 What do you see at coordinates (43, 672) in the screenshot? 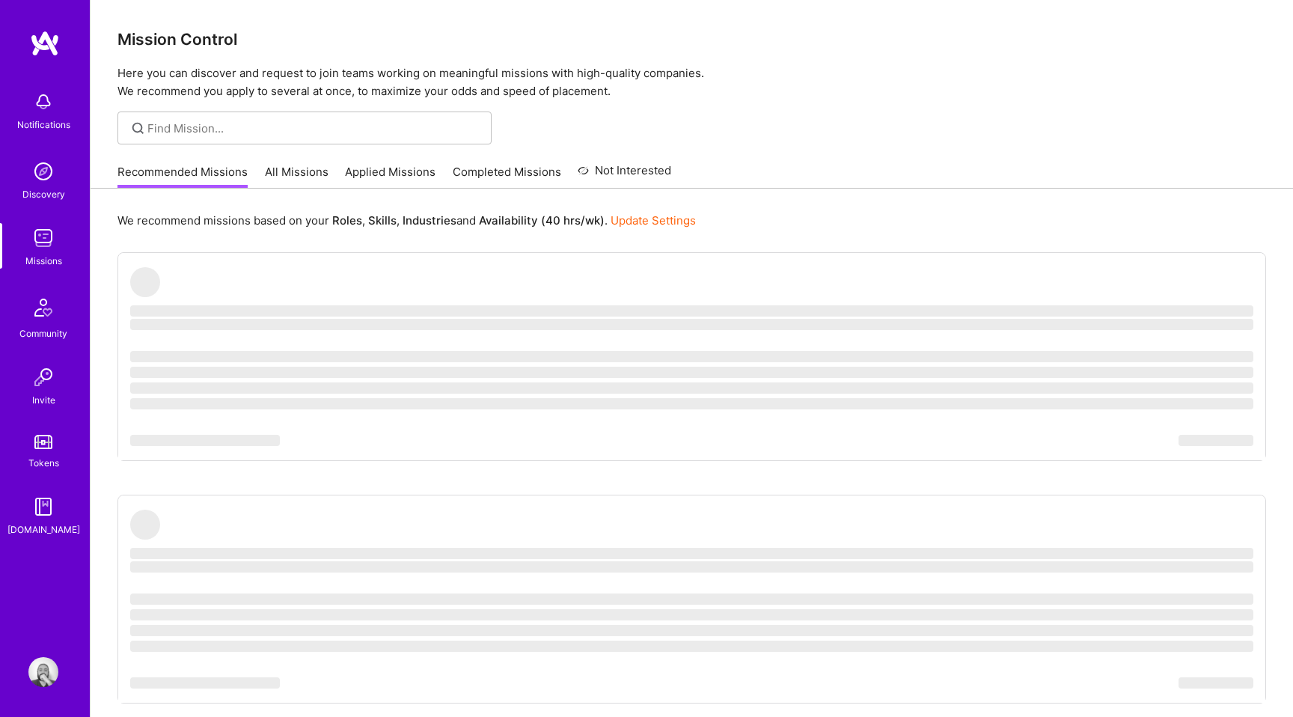
I see `a: User Avatar` at bounding box center [43, 672].